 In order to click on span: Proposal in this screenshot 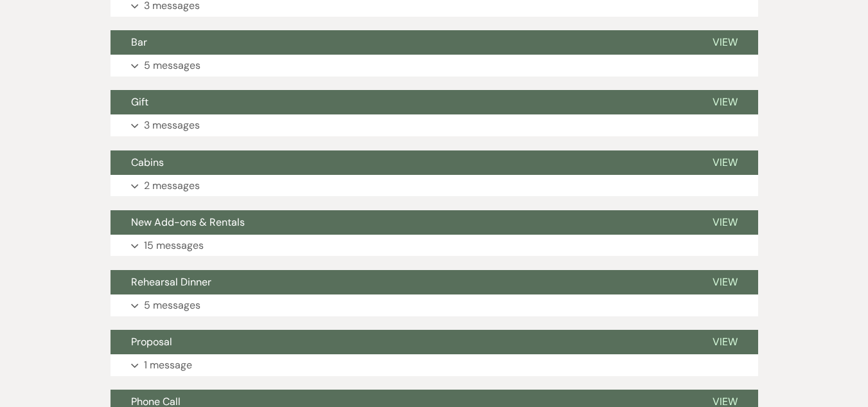, I will do `click(152, 341)`.